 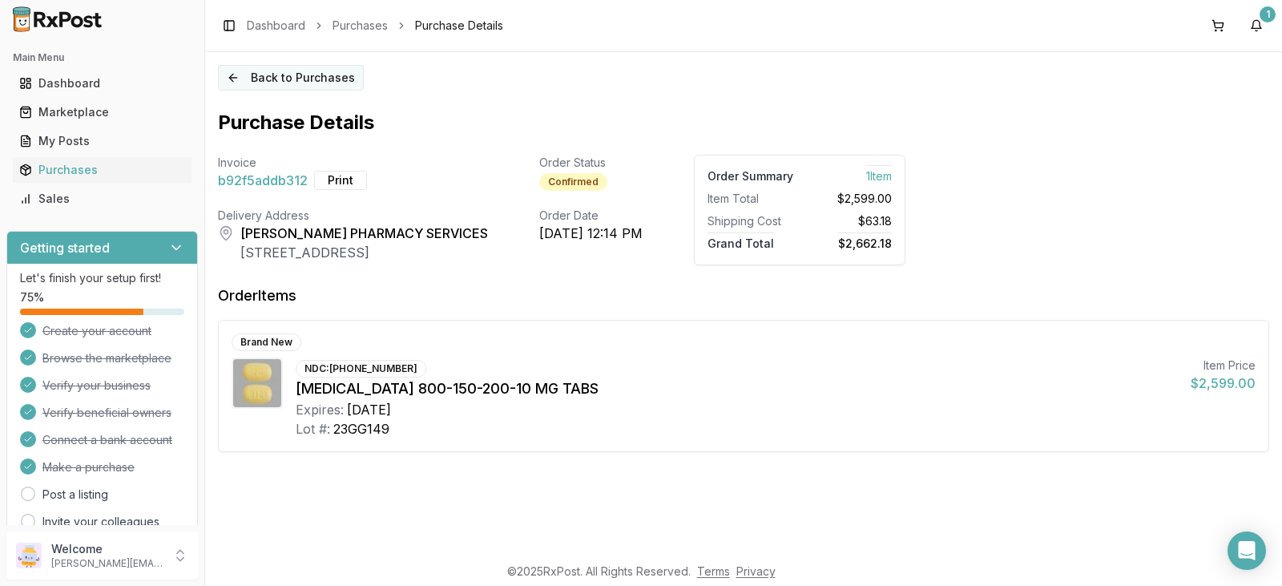 I want to click on span: Grand Total, so click(x=740, y=241).